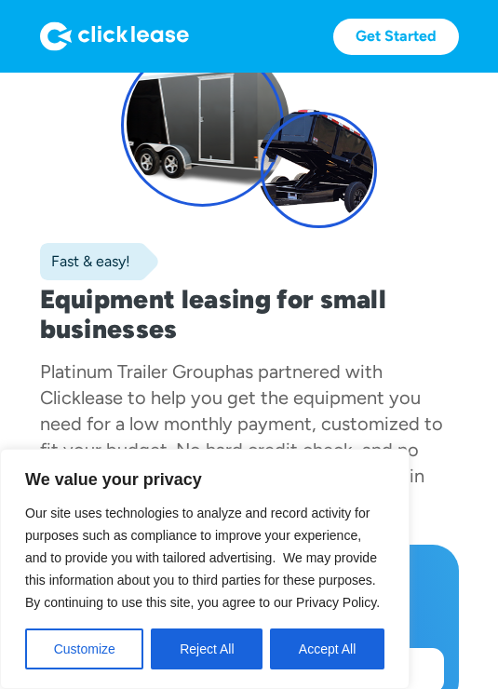 This screenshot has width=498, height=689. What do you see at coordinates (396, 36) in the screenshot?
I see `a: Get Started` at bounding box center [396, 36].